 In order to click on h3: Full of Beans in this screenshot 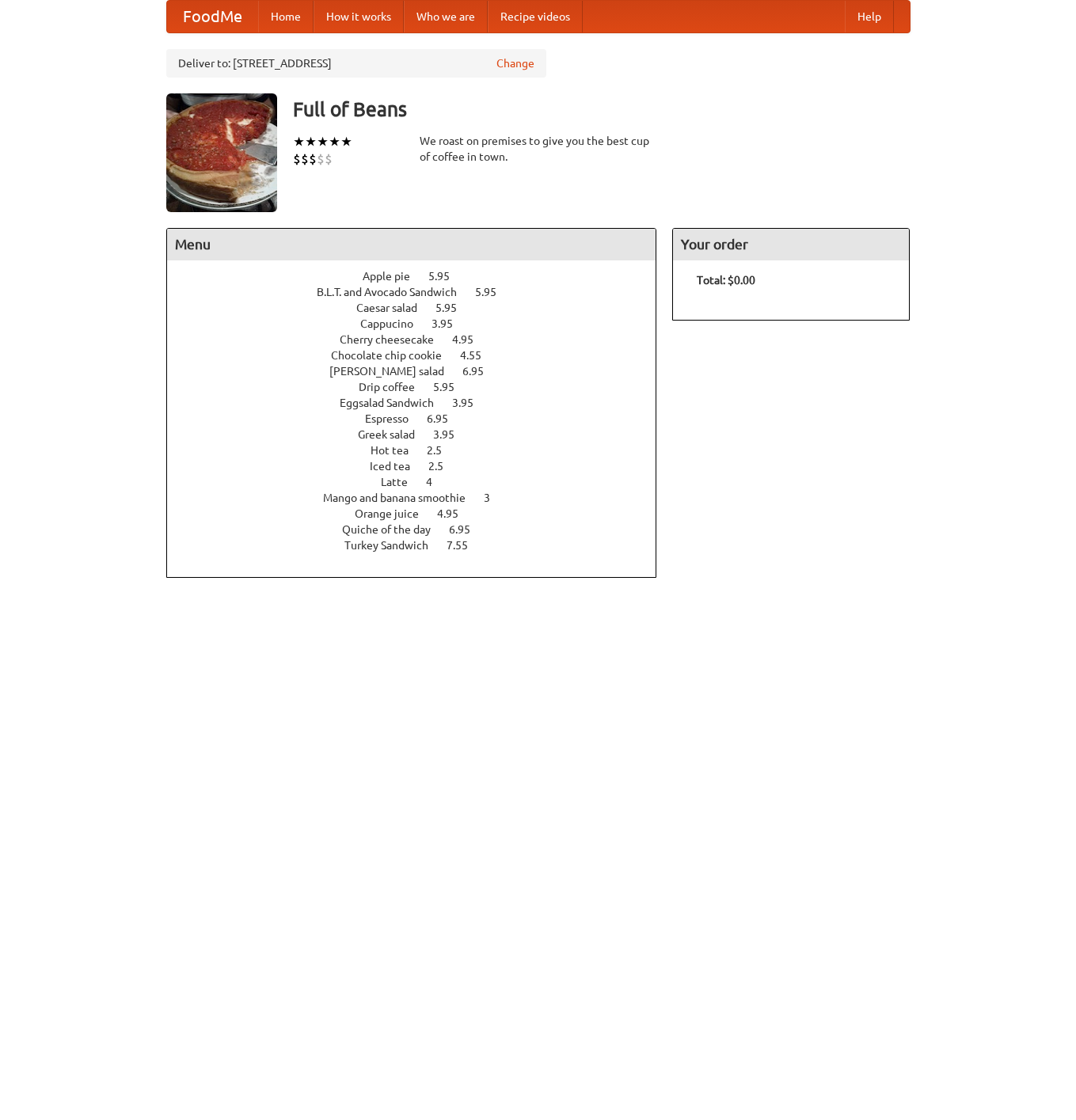, I will do `click(602, 109)`.